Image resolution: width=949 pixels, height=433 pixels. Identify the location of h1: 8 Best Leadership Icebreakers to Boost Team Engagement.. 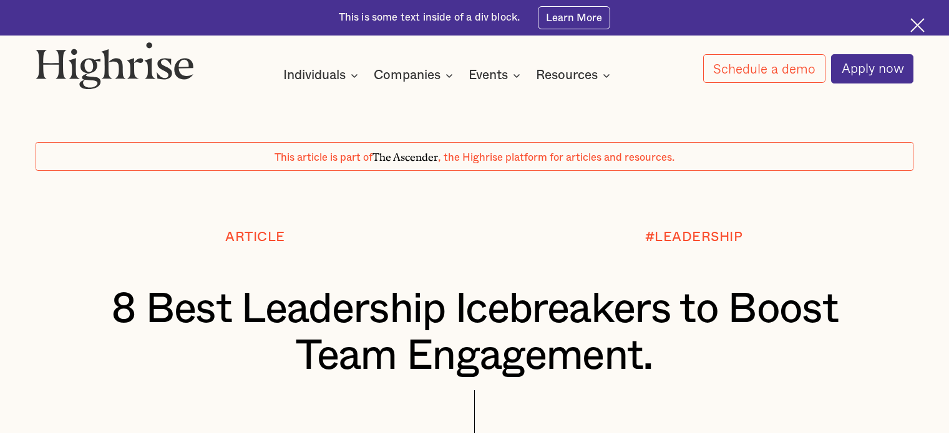
(475, 332).